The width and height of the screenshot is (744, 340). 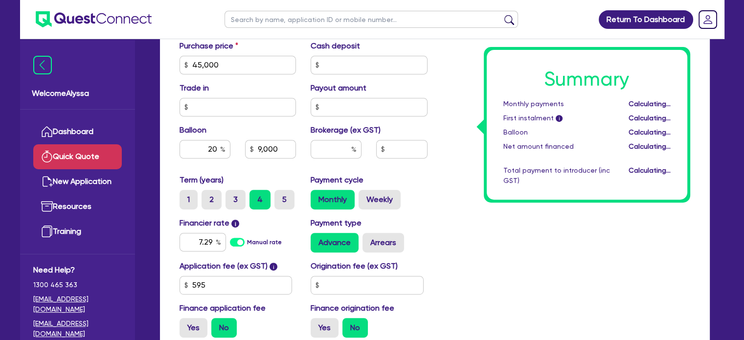 What do you see at coordinates (284, 200) in the screenshot?
I see `label: 5` at bounding box center [284, 200].